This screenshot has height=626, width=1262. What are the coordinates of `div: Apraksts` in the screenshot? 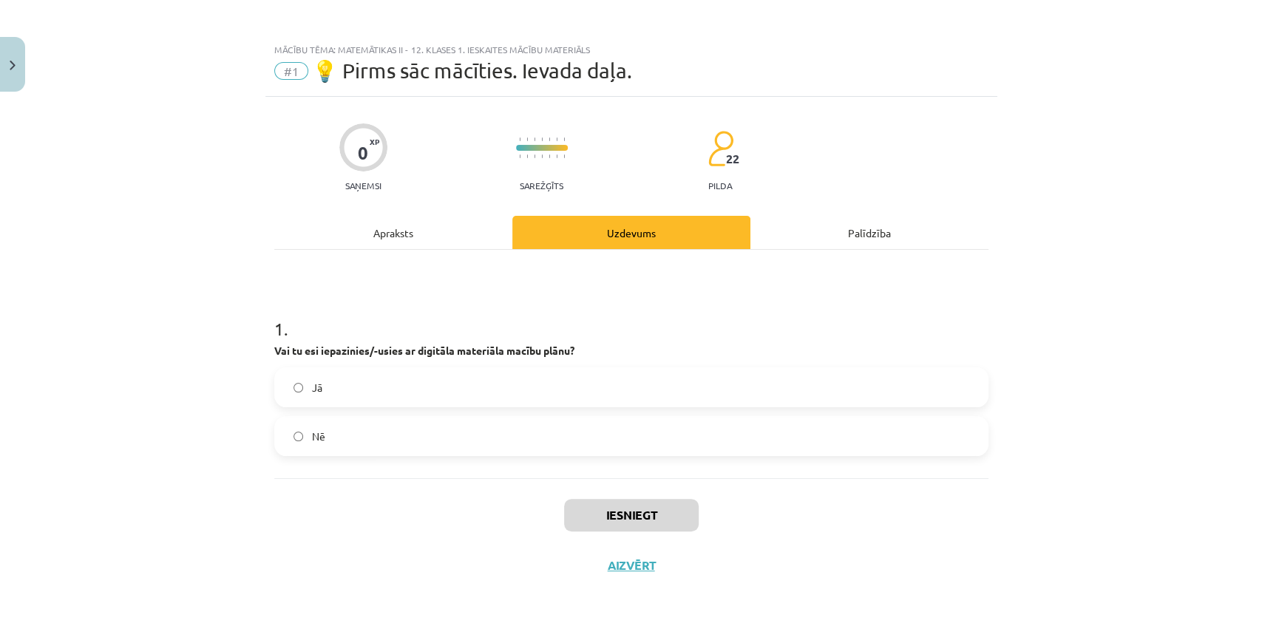 It's located at (393, 232).